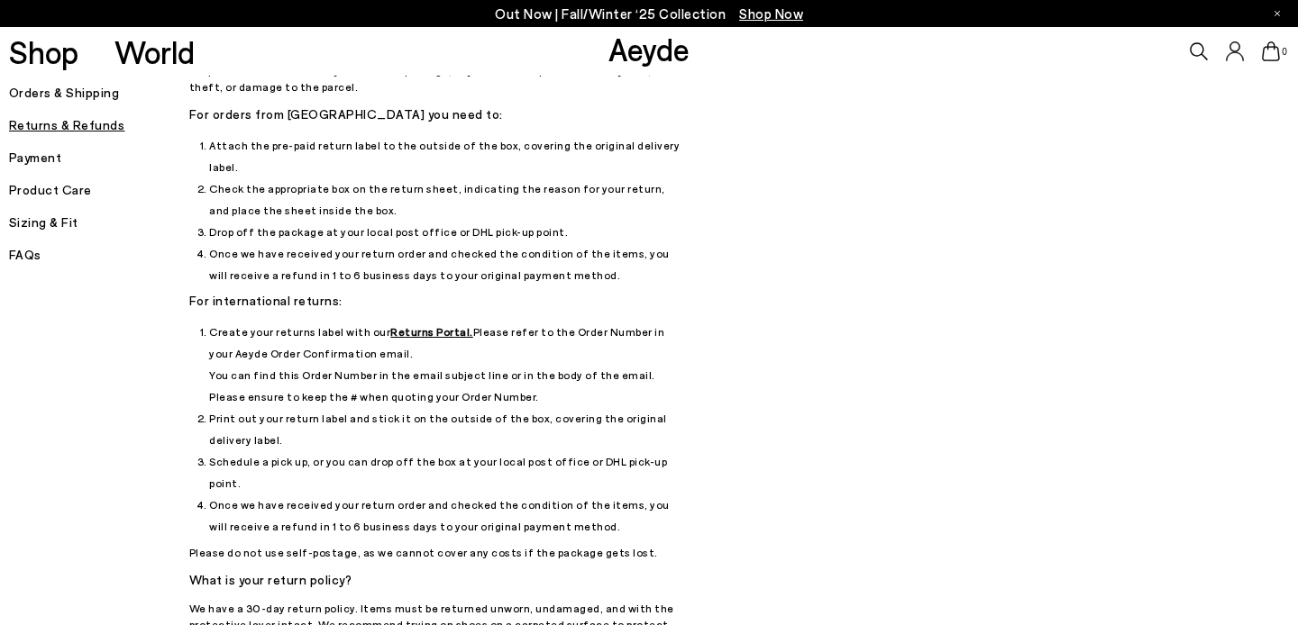  What do you see at coordinates (432, 332) in the screenshot?
I see `a: Returns Portal.` at bounding box center [432, 332].